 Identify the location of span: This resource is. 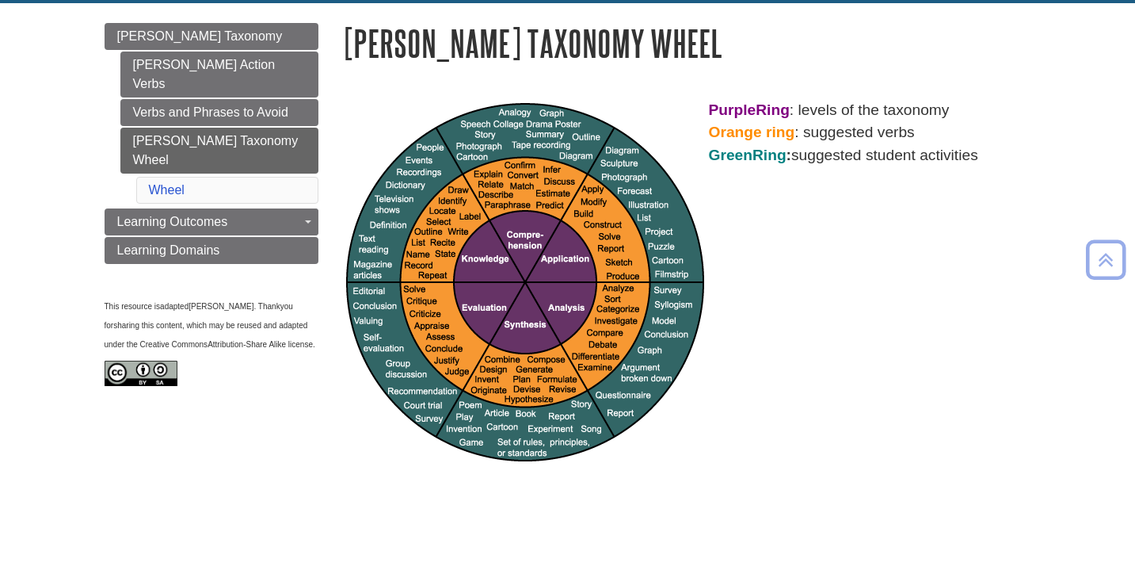
(132, 306).